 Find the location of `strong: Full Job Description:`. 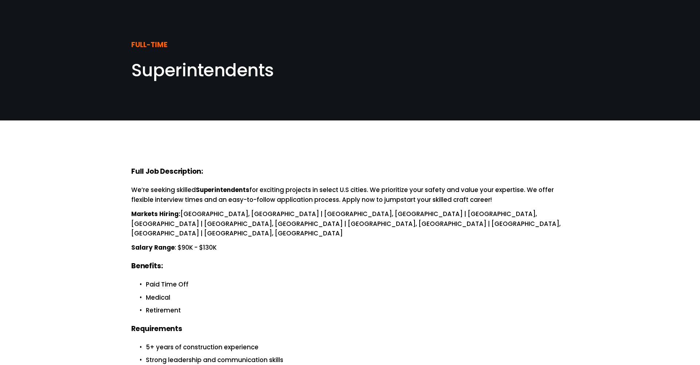

strong: Full Job Description: is located at coordinates (167, 171).